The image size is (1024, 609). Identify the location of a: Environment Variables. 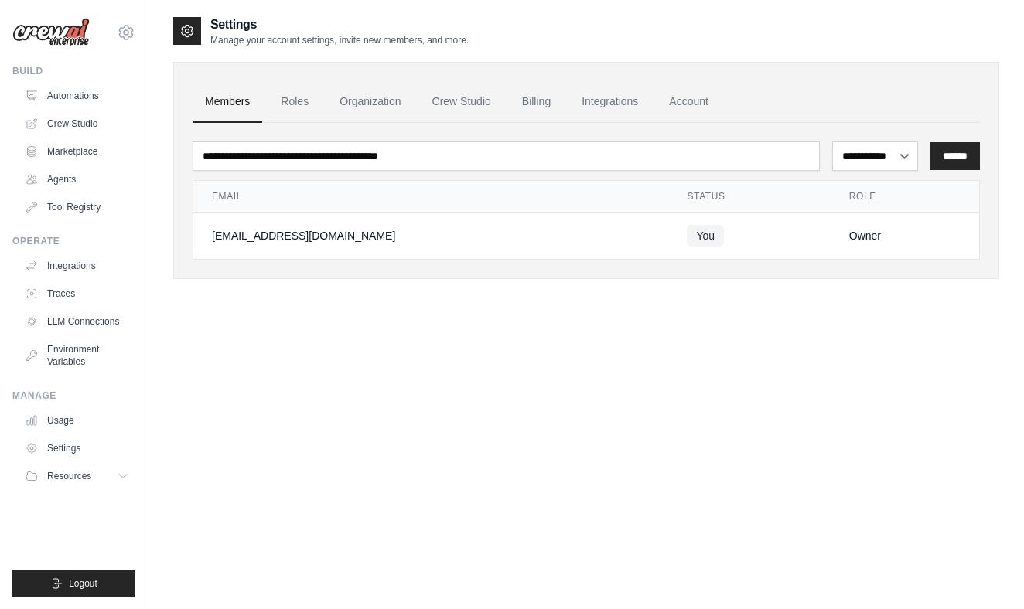
(77, 356).